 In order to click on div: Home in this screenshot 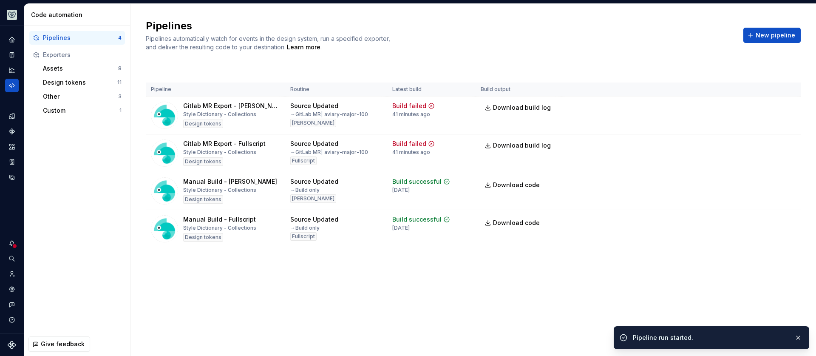, I will do `click(12, 40)`.